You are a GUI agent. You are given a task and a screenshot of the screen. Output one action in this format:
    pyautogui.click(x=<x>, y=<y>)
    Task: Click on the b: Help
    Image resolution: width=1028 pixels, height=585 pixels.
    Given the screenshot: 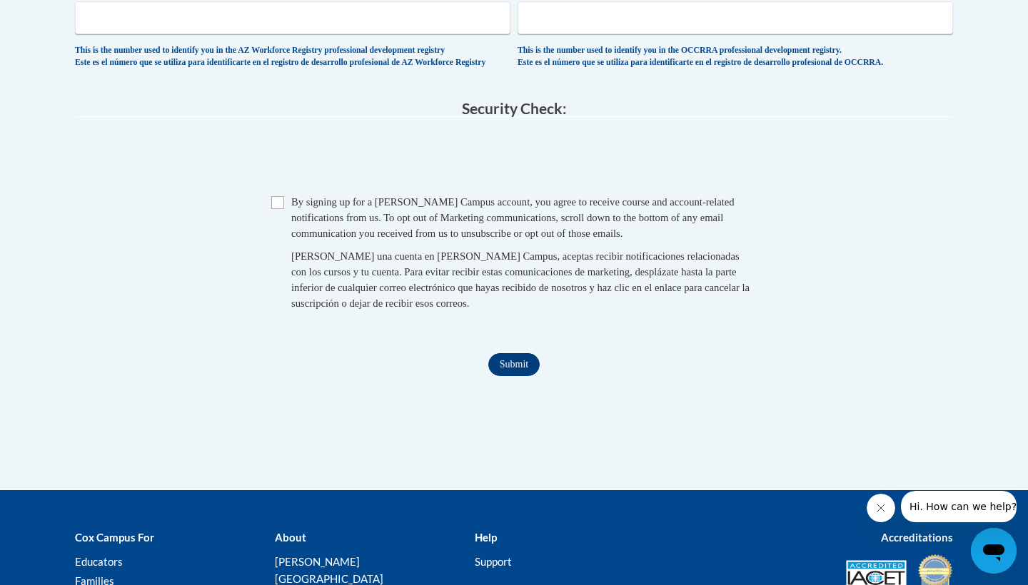 What is the action you would take?
    pyautogui.click(x=485, y=537)
    